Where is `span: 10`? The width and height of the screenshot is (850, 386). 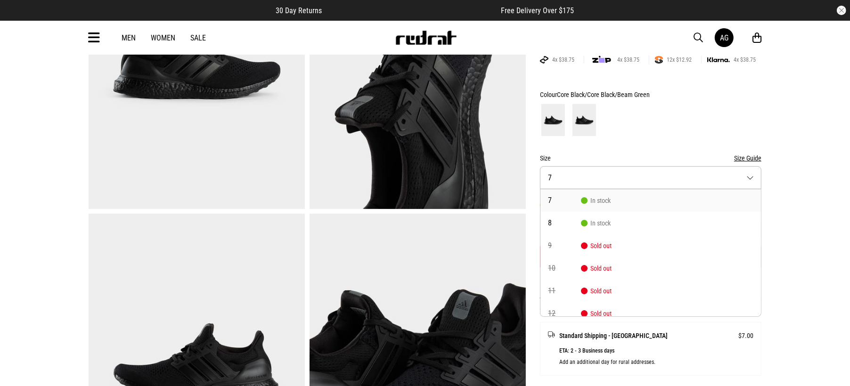
span: 10 is located at coordinates (565, 269).